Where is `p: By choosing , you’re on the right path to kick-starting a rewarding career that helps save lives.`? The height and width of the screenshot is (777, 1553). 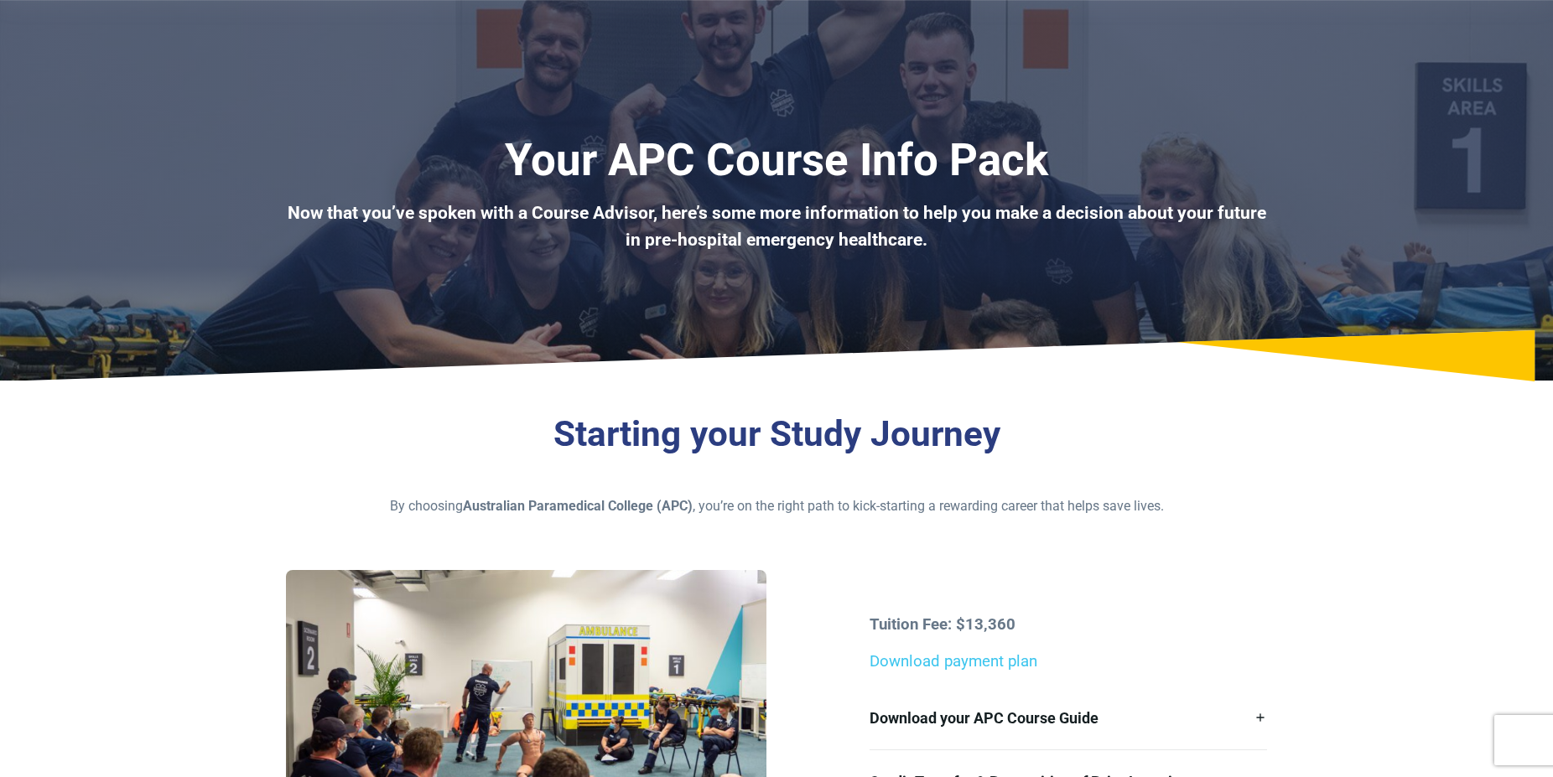 p: By choosing , you’re on the right path to kick-starting a rewarding career that helps save lives. is located at coordinates (776, 506).